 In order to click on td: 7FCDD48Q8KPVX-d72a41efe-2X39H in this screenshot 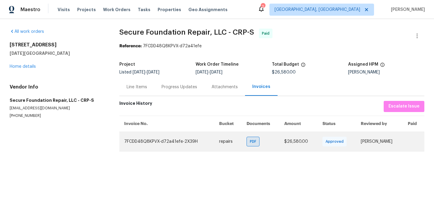, I will do `click(167, 141)`.